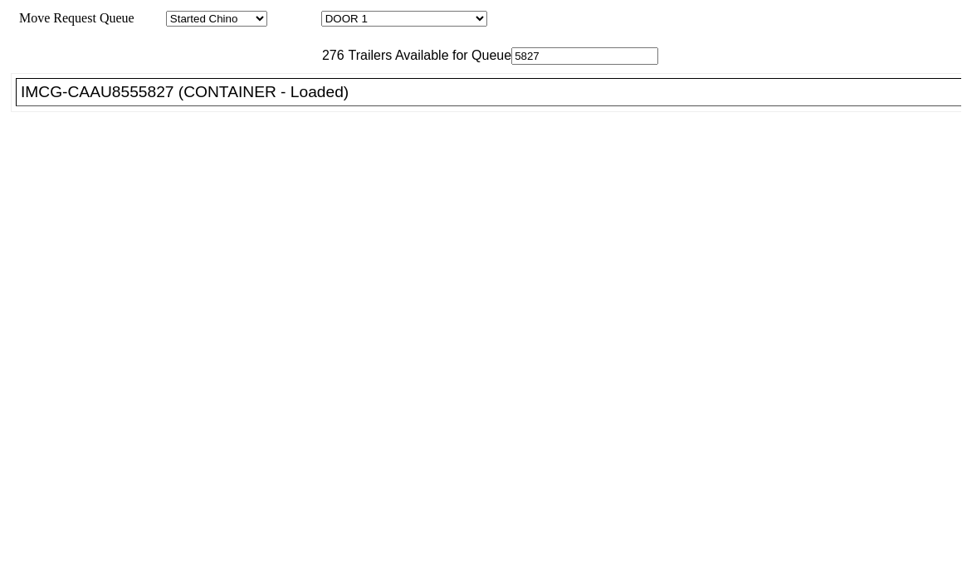 The width and height of the screenshot is (972, 582). I want to click on span: Move Request Queue, so click(72, 17).